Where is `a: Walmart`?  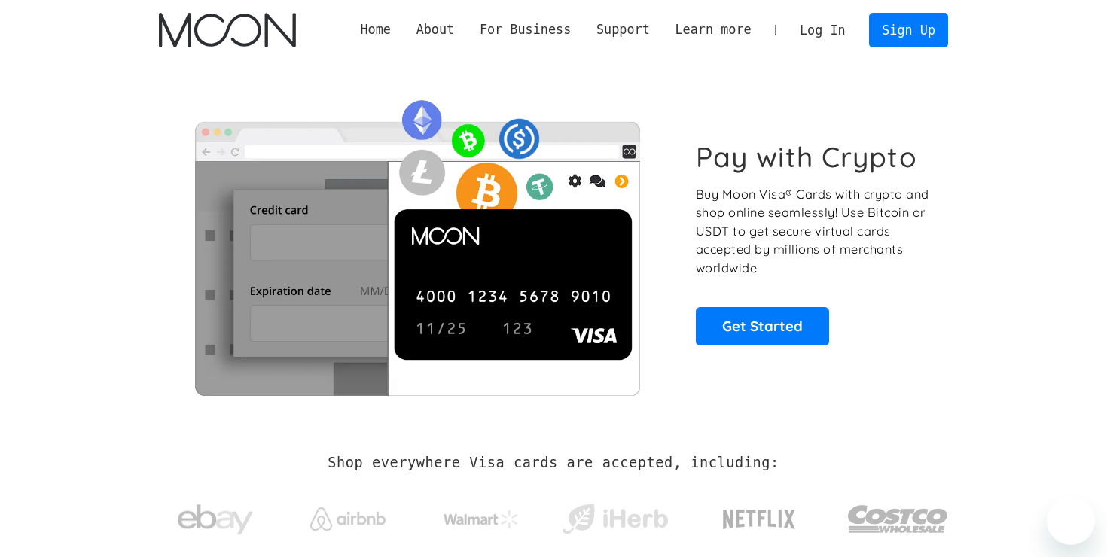 a: Walmart is located at coordinates (481, 516).